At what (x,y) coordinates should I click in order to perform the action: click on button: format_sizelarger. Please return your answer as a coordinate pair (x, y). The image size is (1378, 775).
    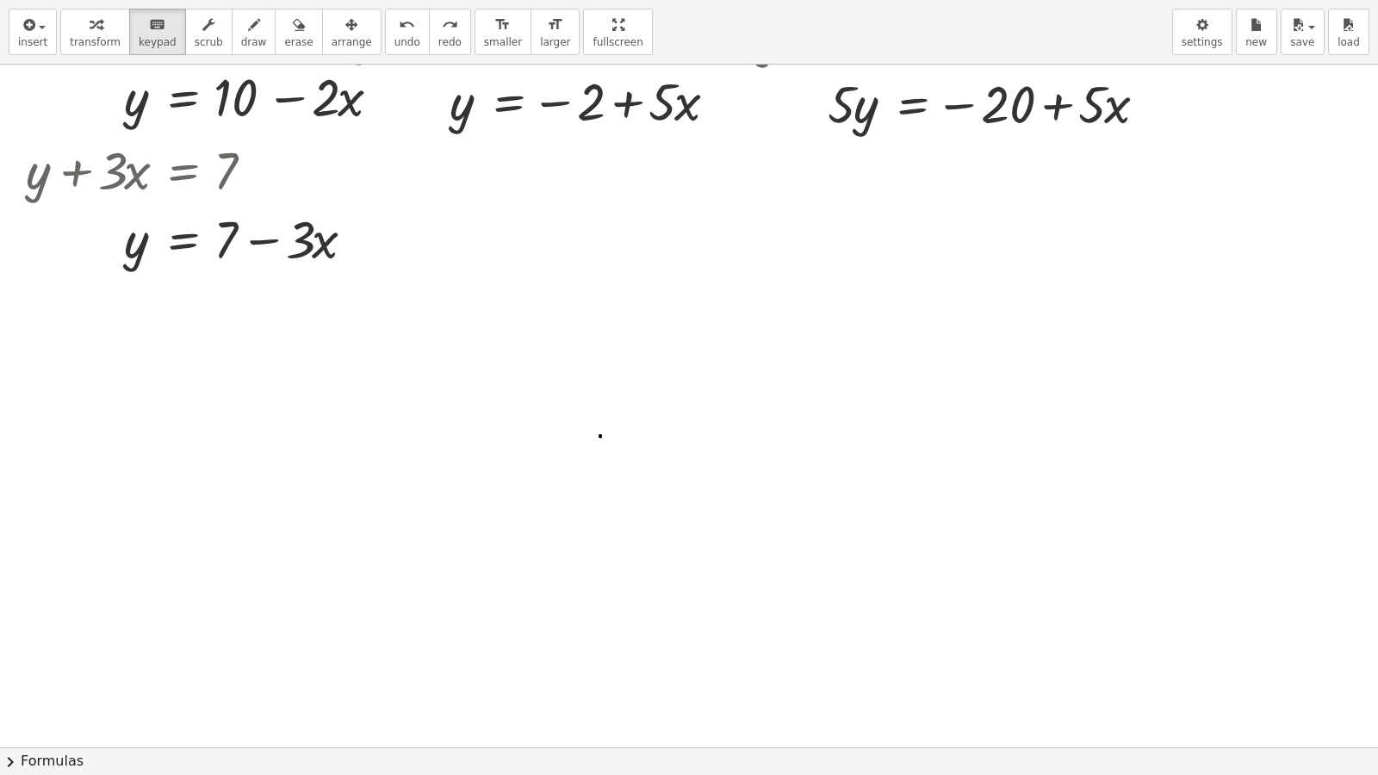
    Looking at the image, I should click on (555, 32).